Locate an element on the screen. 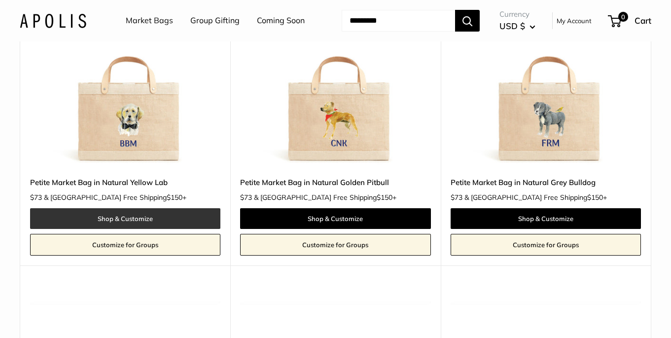  a: Petite Market Bag in Natural Grey Bulldog is located at coordinates (546, 182).